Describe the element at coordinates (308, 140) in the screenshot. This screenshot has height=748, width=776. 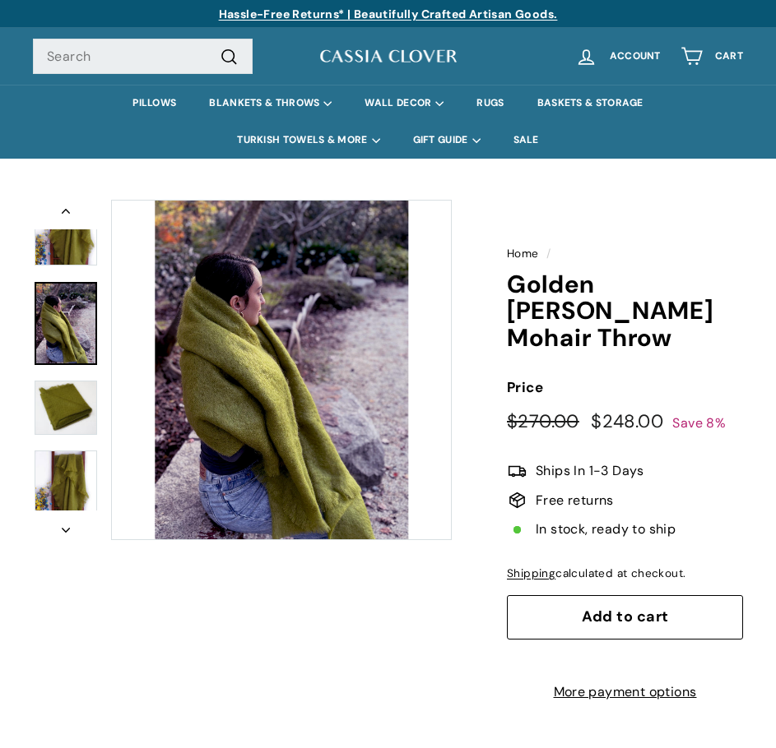
I see `summary: TURKISH TOWELS & MORE` at that location.